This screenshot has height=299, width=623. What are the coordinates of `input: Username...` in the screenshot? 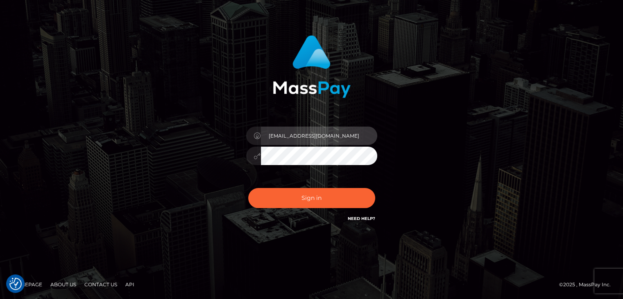 It's located at (319, 136).